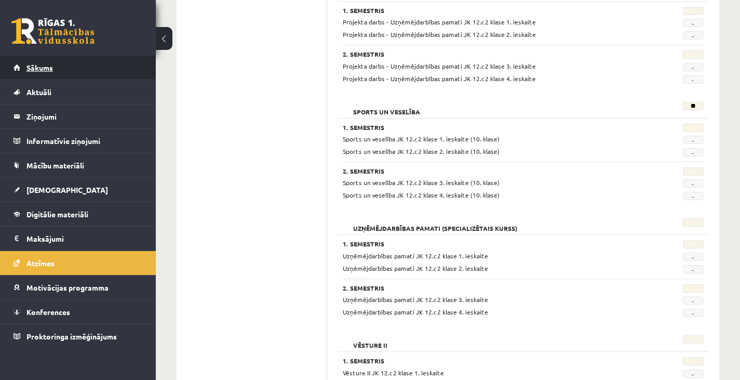 The width and height of the screenshot is (740, 380). I want to click on a: Mācību materiāli, so click(78, 165).